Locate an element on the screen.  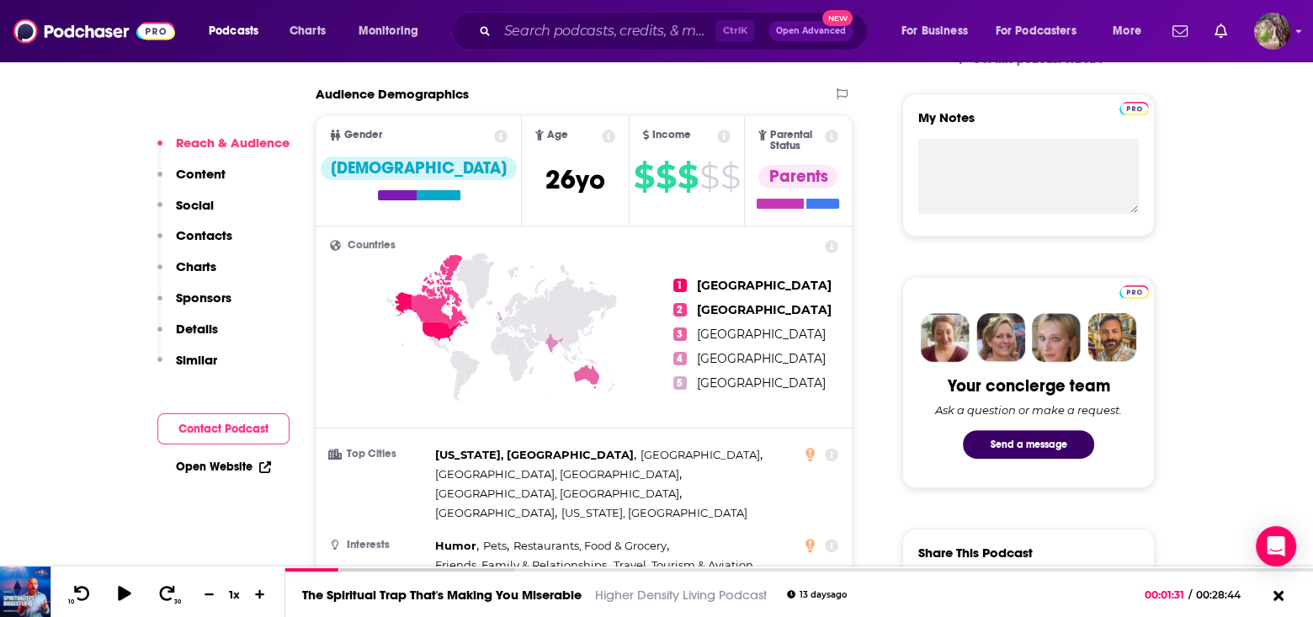
p: Reach & Audience is located at coordinates (232, 142).